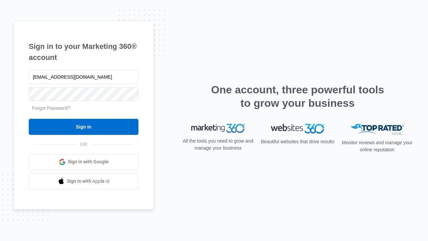 This screenshot has height=241, width=428. What do you see at coordinates (297, 96) in the screenshot?
I see `h2: One account, three powerful tools to grow your business` at bounding box center [297, 96].